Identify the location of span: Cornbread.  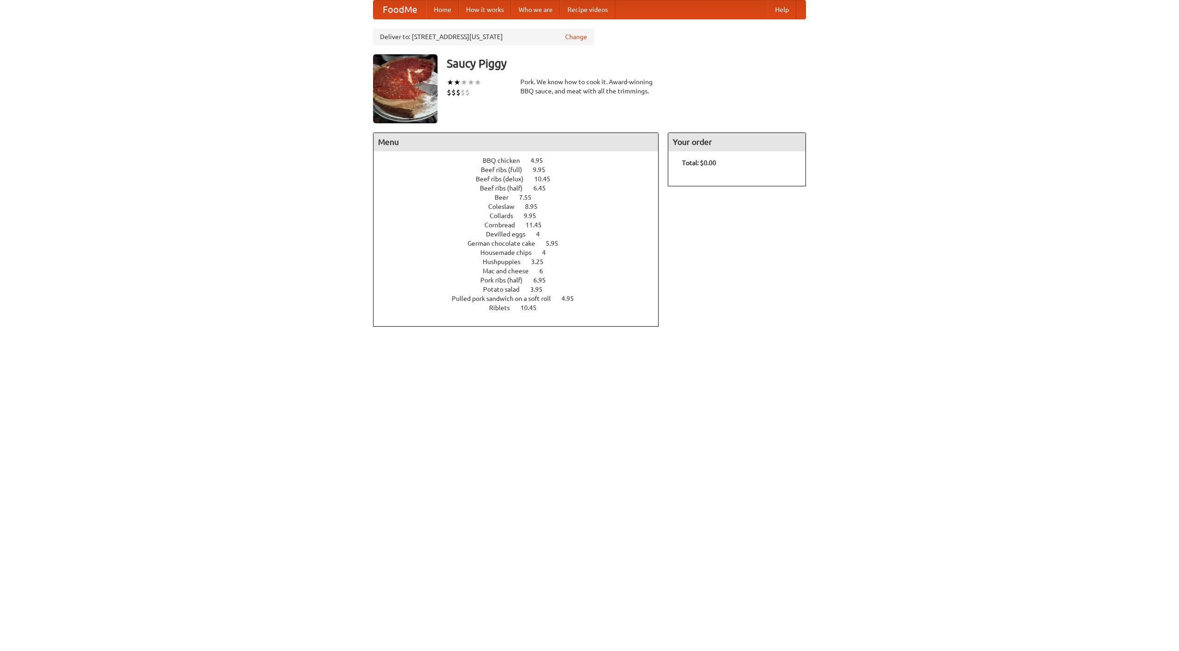
(504, 225).